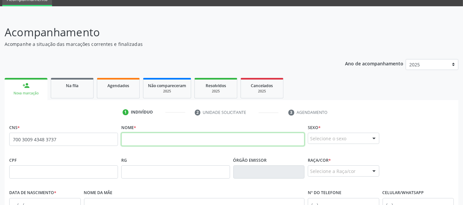 The image size is (463, 205). Describe the element at coordinates (216, 85) in the screenshot. I see `span: Resolvidos` at that location.